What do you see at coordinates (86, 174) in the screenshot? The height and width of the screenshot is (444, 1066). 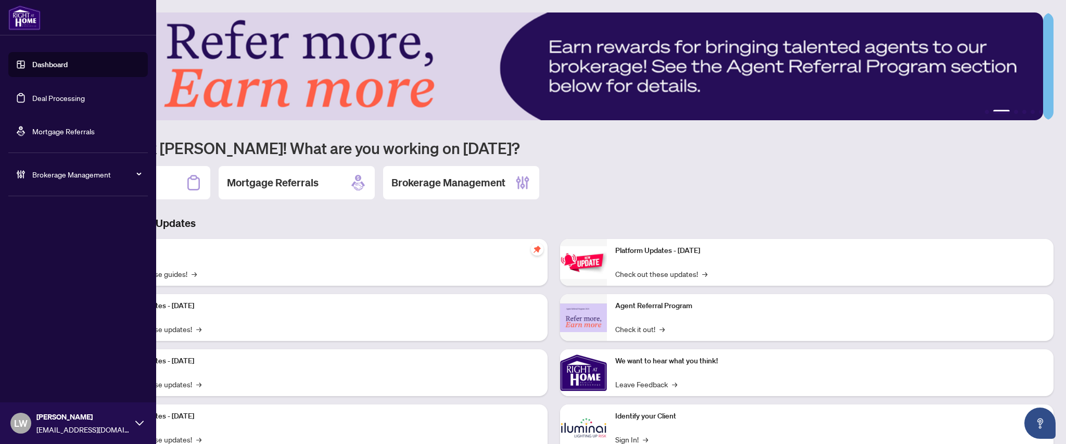 I see `span: Brokerage Management` at bounding box center [86, 174].